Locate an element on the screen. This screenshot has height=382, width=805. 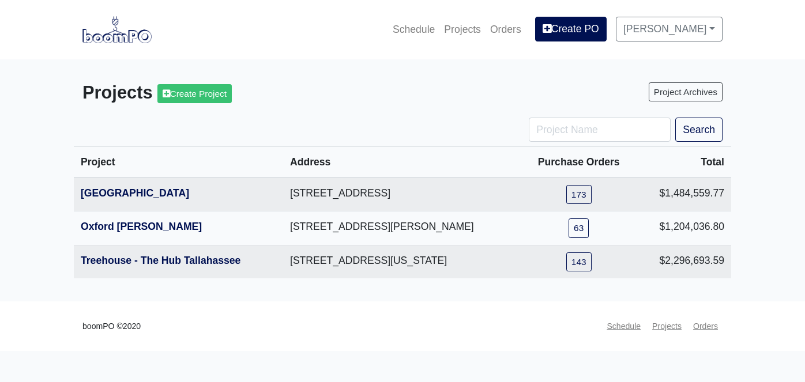
th: Project is located at coordinates (178, 163).